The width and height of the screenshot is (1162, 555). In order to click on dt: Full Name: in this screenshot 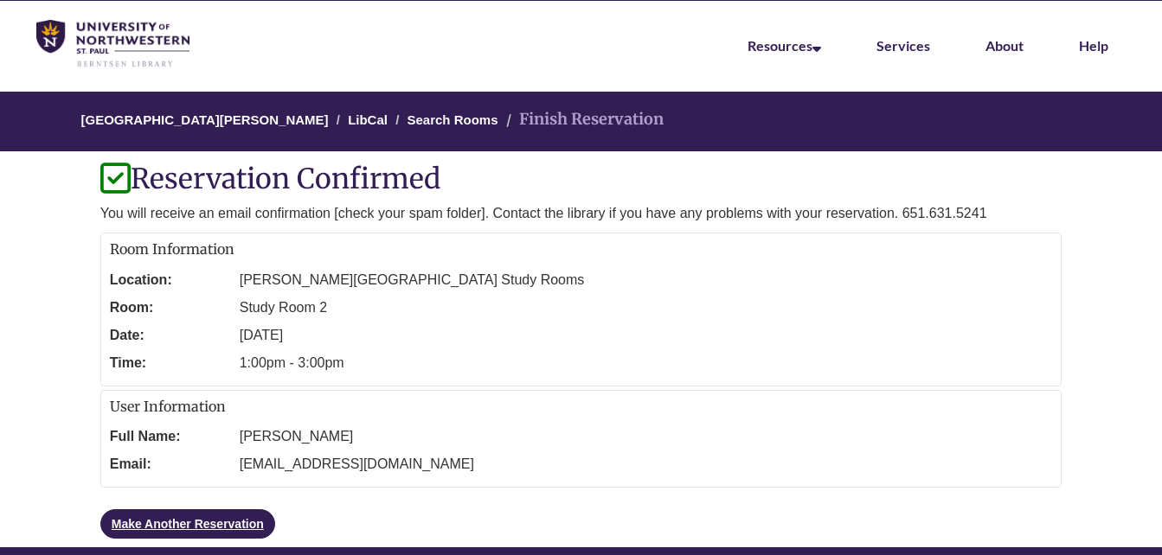, I will do `click(170, 437)`.